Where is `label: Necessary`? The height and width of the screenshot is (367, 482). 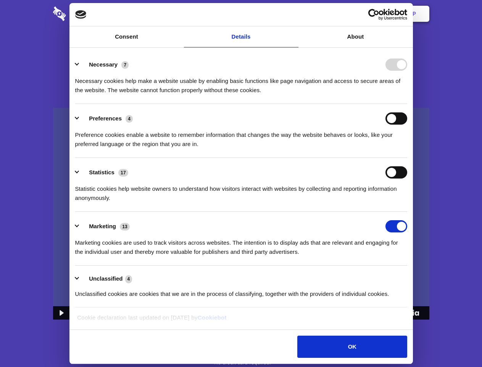 label: Necessary is located at coordinates (103, 64).